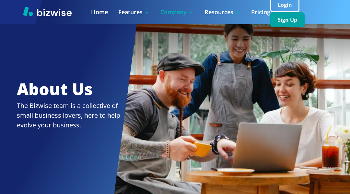 The width and height of the screenshot is (350, 194). What do you see at coordinates (99, 12) in the screenshot?
I see `a: Home` at bounding box center [99, 12].